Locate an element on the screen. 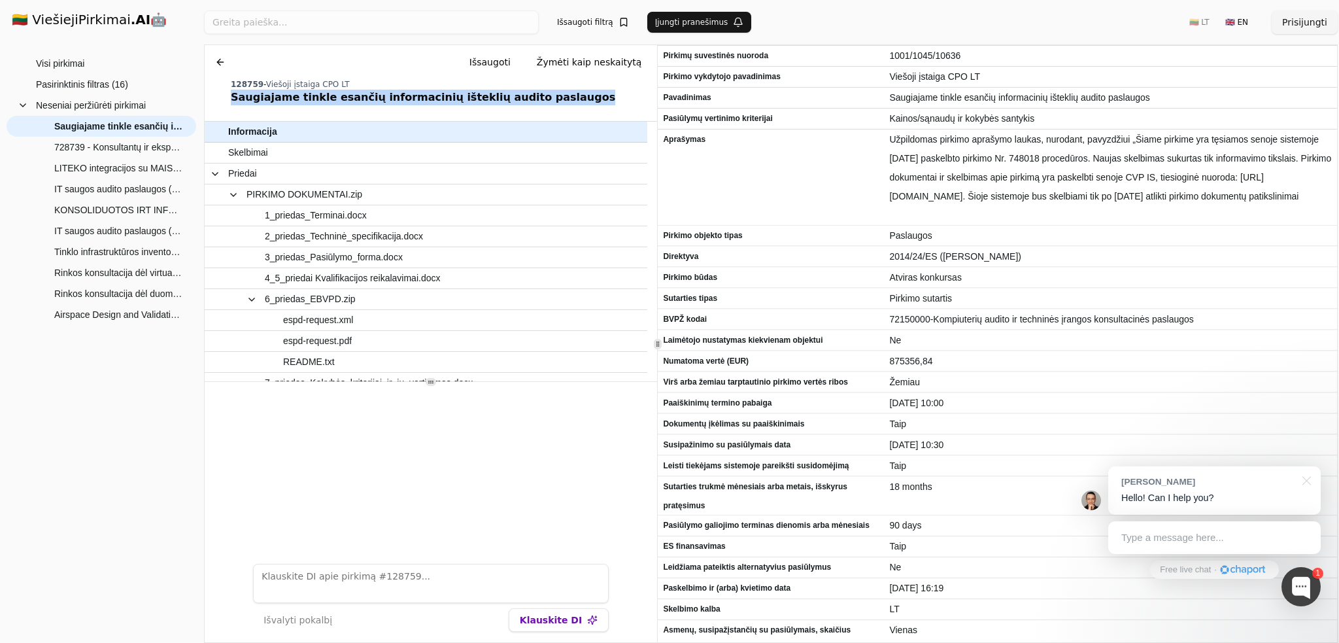  button: Klauskite DI is located at coordinates (558, 620).